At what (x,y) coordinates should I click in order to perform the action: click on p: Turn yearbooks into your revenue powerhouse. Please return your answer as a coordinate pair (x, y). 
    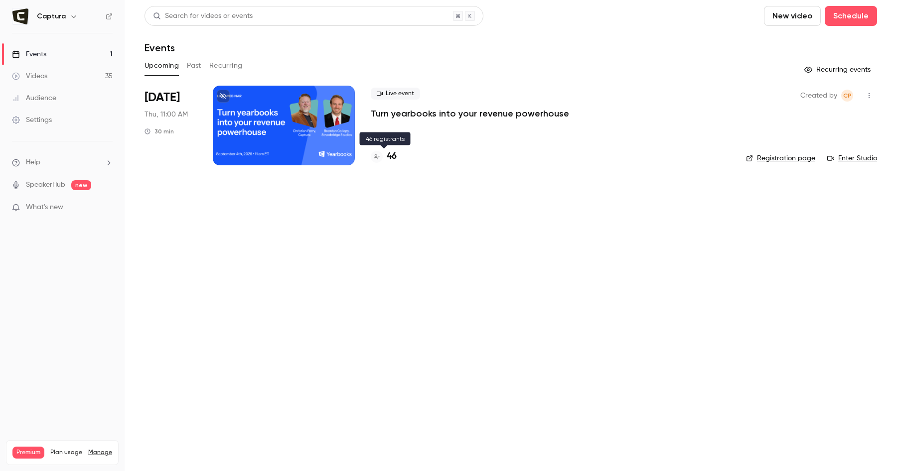
    Looking at the image, I should click on (470, 114).